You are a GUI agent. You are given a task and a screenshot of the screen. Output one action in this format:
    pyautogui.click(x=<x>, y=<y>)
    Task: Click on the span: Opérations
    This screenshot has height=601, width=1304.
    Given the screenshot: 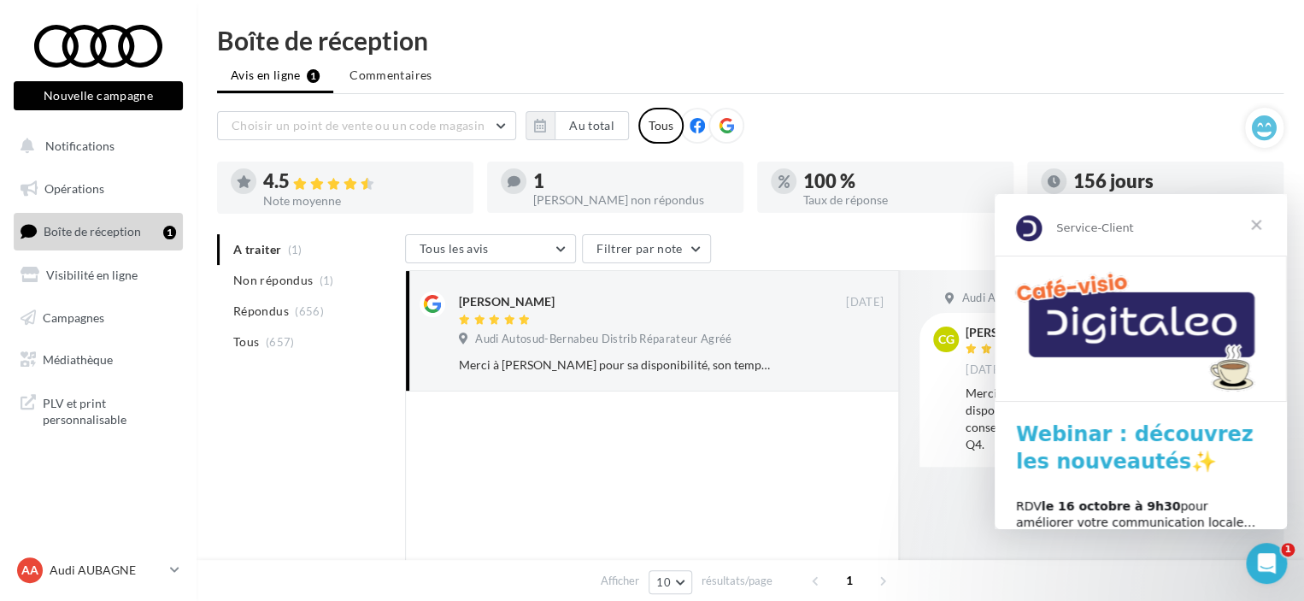 What is the action you would take?
    pyautogui.click(x=74, y=188)
    